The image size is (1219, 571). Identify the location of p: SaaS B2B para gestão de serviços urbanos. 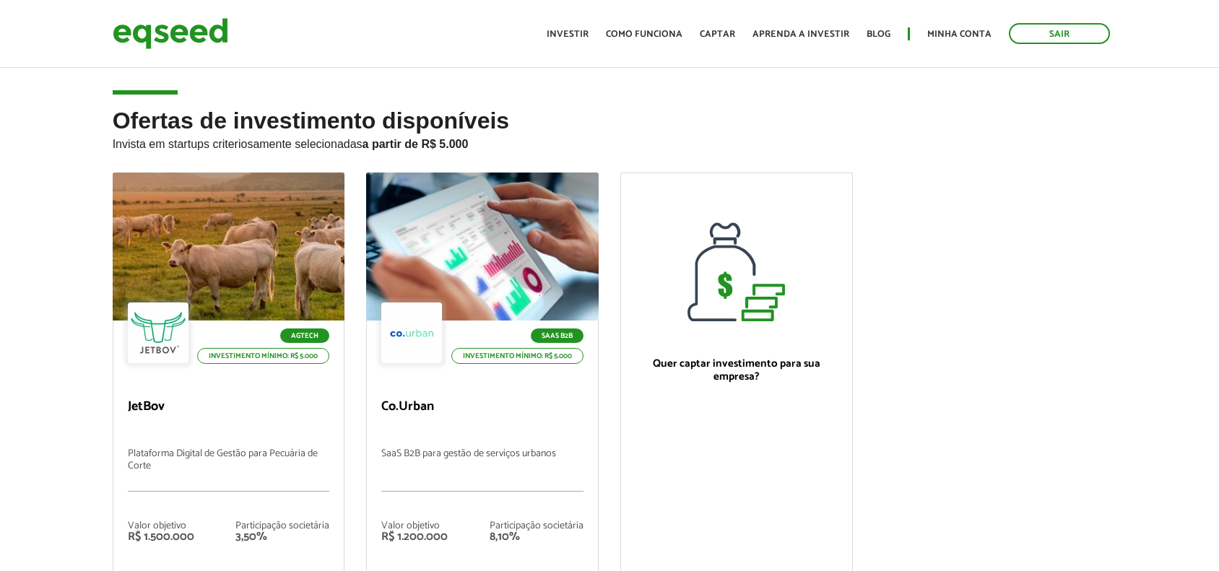
(482, 470).